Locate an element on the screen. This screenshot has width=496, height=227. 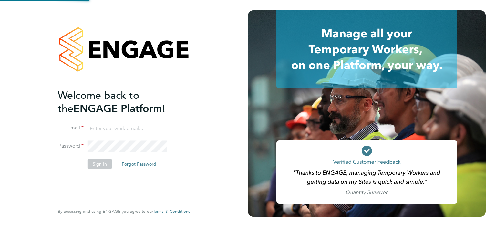
label: Password is located at coordinates (71, 146).